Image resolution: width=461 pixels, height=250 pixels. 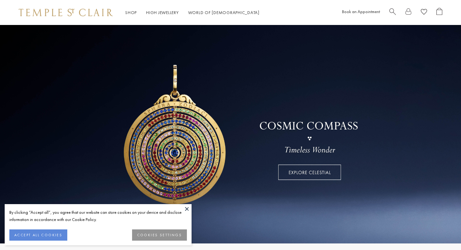 What do you see at coordinates (393, 12) in the screenshot?
I see `a: Search` at bounding box center [393, 12].